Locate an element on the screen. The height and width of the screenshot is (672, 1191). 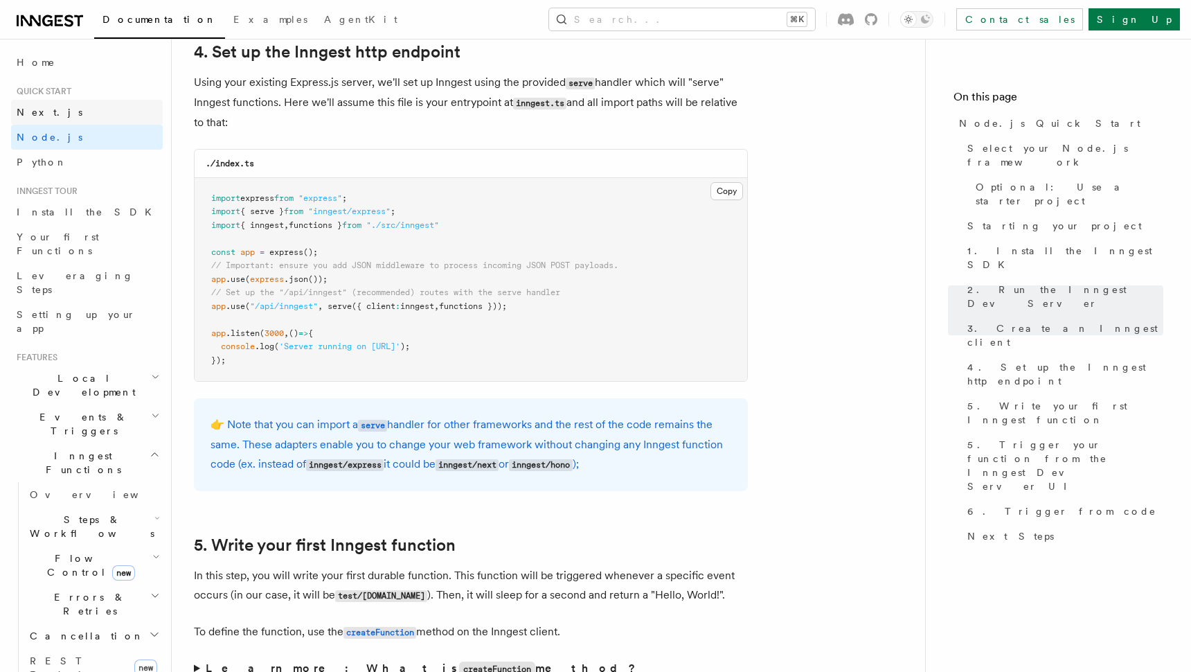
span: Flow Control is located at coordinates (88, 565).